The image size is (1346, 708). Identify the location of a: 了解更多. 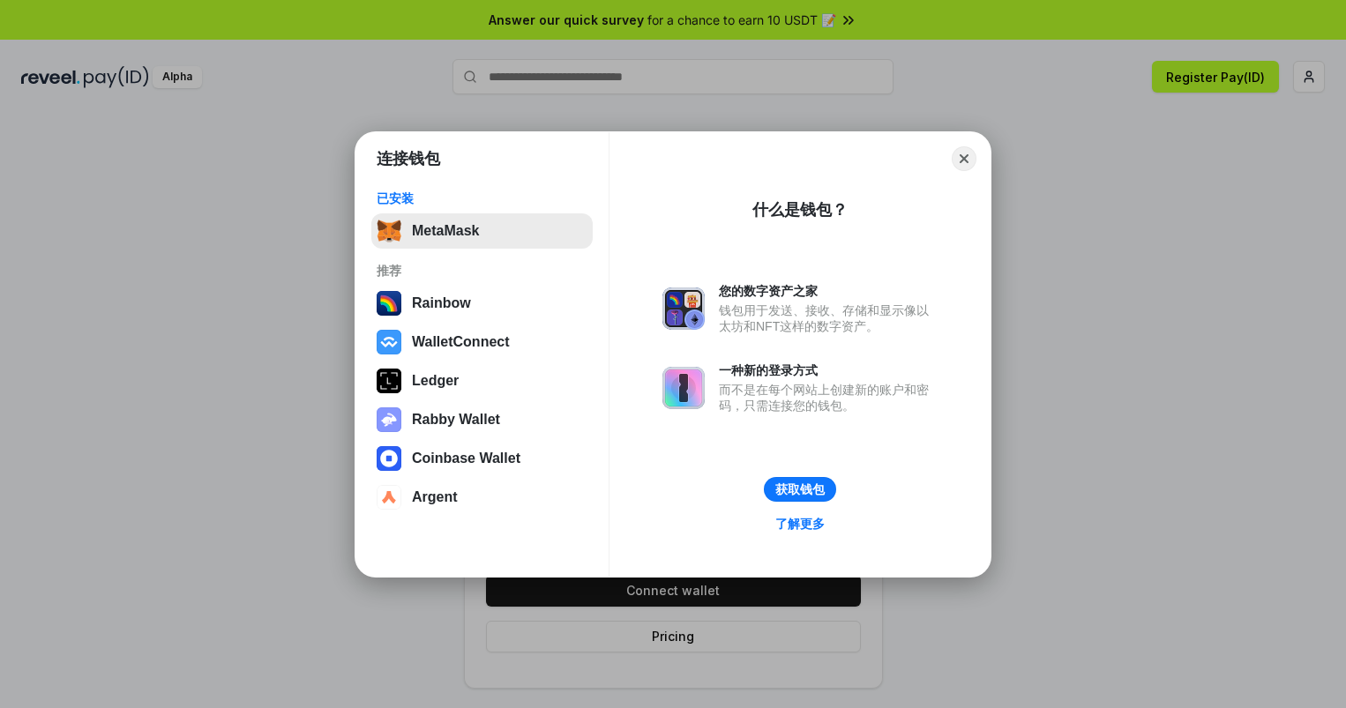
(800, 524).